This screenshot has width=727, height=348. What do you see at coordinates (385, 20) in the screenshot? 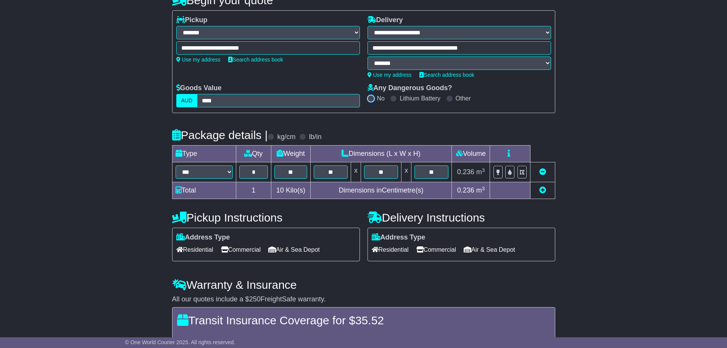
I see `label: Delivery` at bounding box center [385, 20].